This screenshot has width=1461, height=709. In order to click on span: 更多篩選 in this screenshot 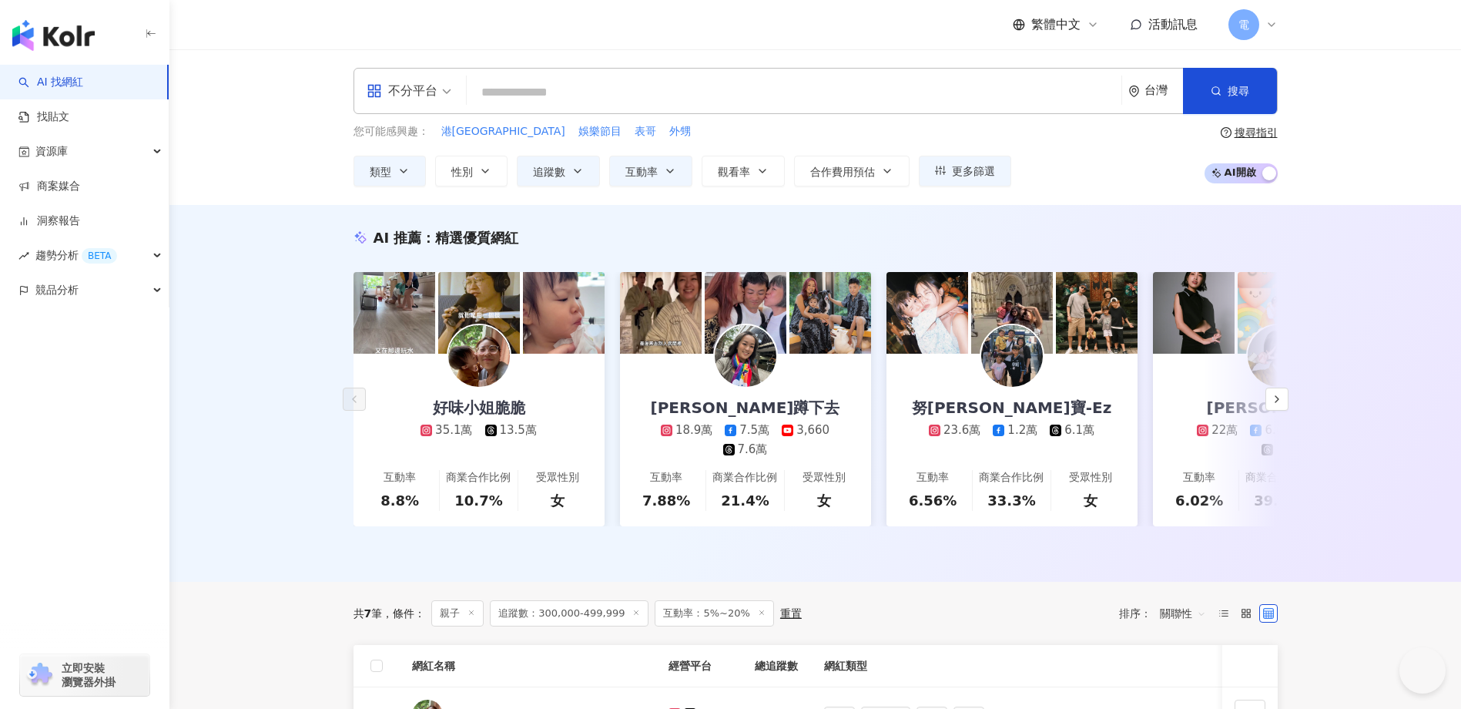, I will do `click(974, 171)`.